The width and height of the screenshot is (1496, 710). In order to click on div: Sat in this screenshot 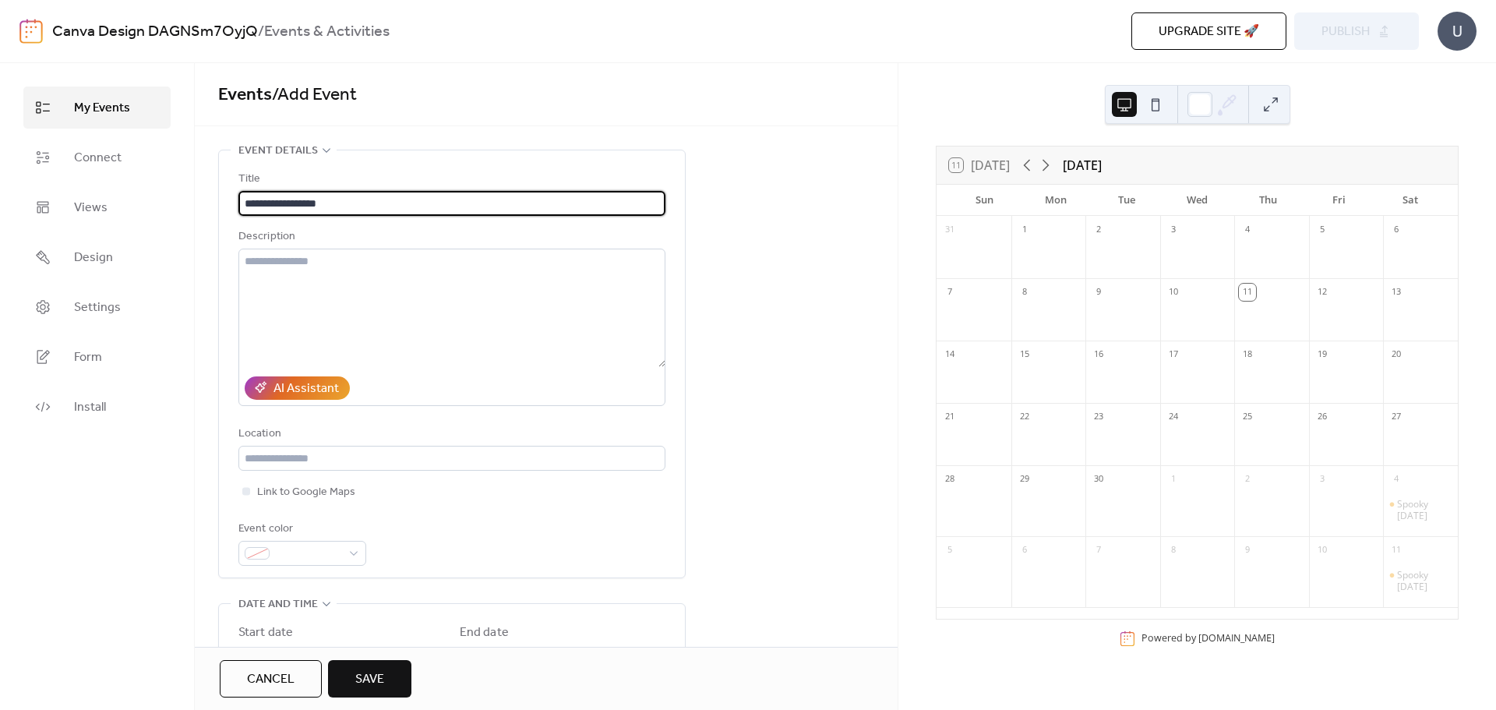, I will do `click(1409, 200)`.